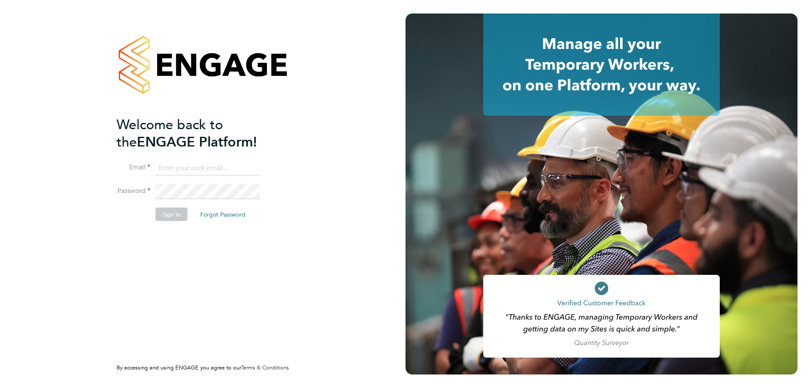  Describe the element at coordinates (134, 191) in the screenshot. I see `label: Password` at that location.